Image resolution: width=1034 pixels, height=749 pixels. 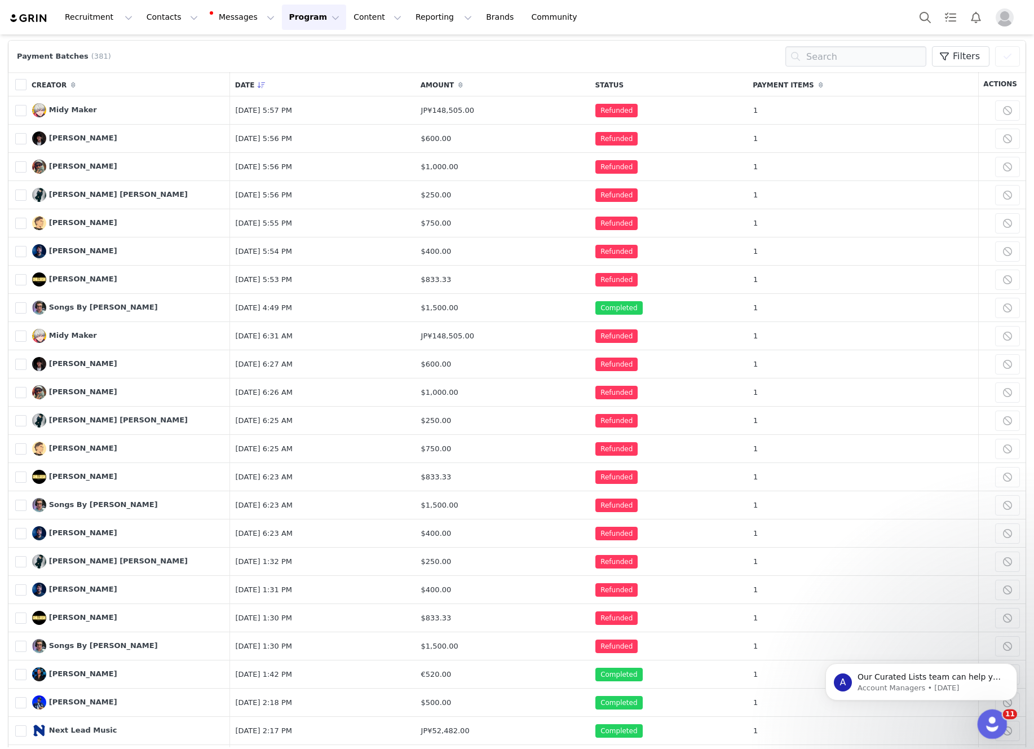 I want to click on span: Next Lead Music, so click(x=83, y=730).